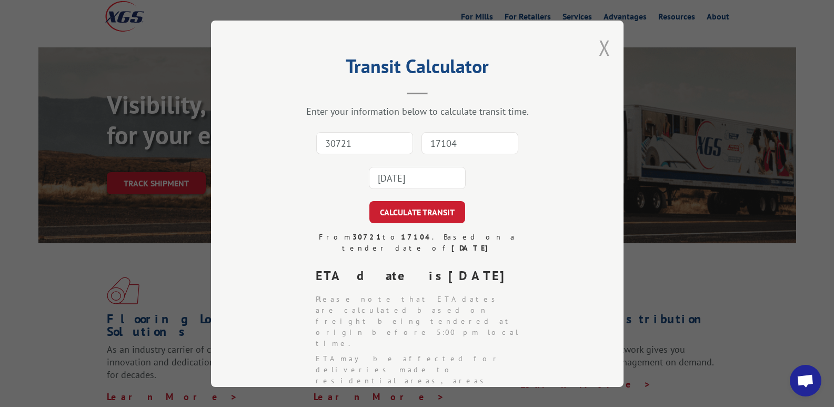 This screenshot has width=834, height=407. What do you see at coordinates (367, 237) in the screenshot?
I see `strong: 30721` at bounding box center [367, 237].